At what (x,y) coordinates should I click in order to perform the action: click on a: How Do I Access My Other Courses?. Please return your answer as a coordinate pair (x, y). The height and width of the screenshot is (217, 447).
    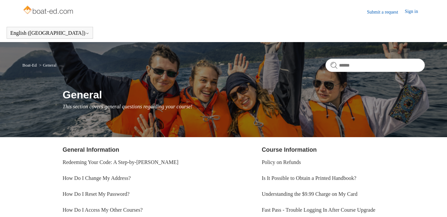
    Looking at the image, I should click on (103, 209).